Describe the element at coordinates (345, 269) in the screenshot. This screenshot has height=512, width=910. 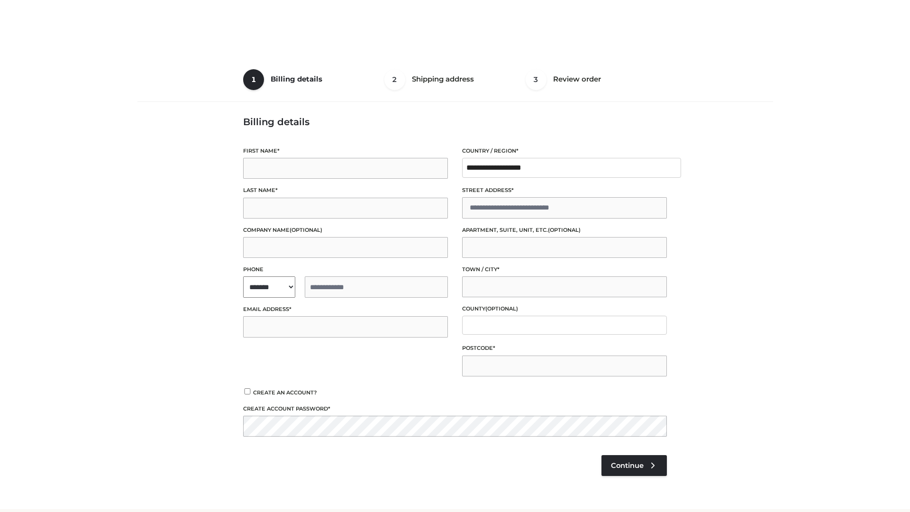
I see `label: Phone` at that location.